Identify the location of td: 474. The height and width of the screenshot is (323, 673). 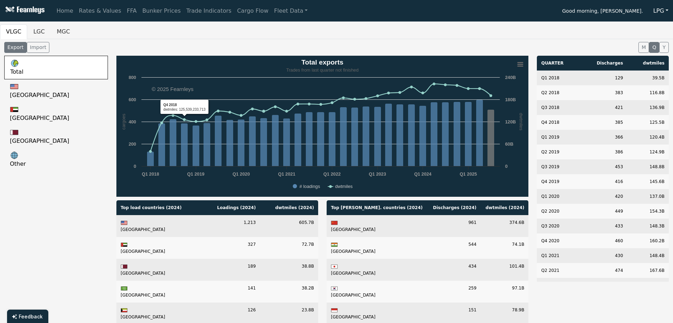
(603, 271).